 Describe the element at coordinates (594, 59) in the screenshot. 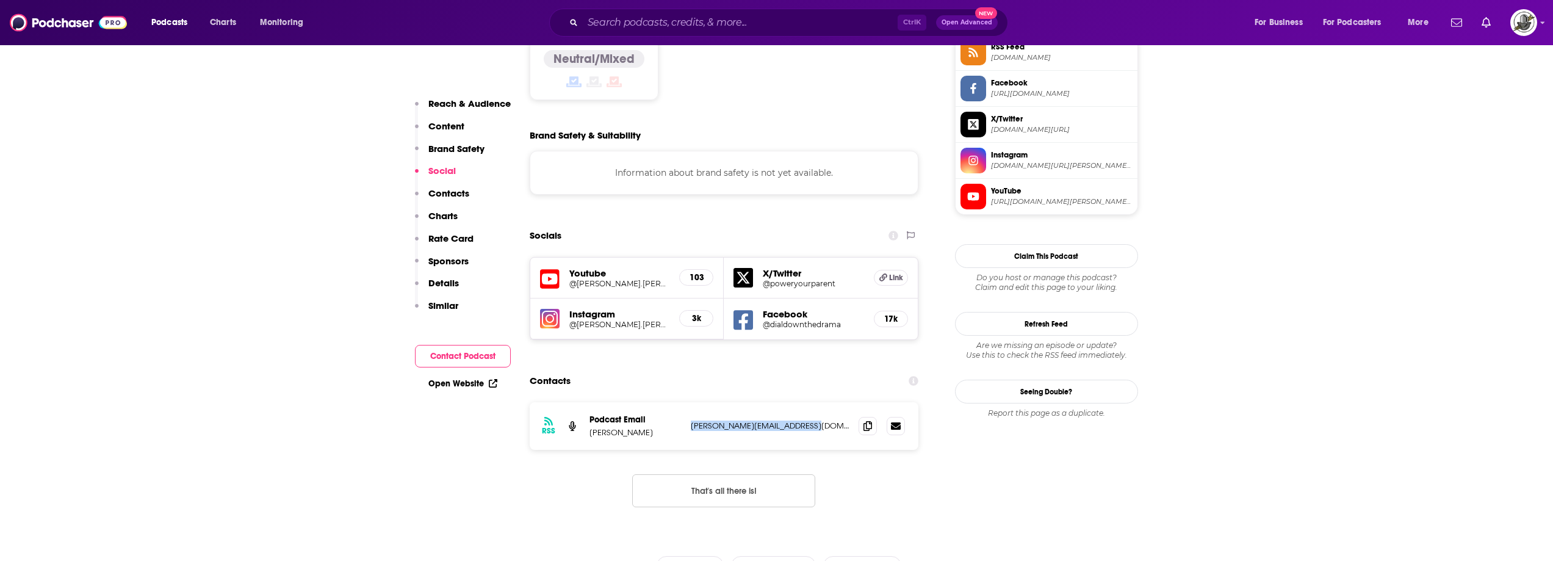

I see `h4: Neutral/Mixed` at that location.